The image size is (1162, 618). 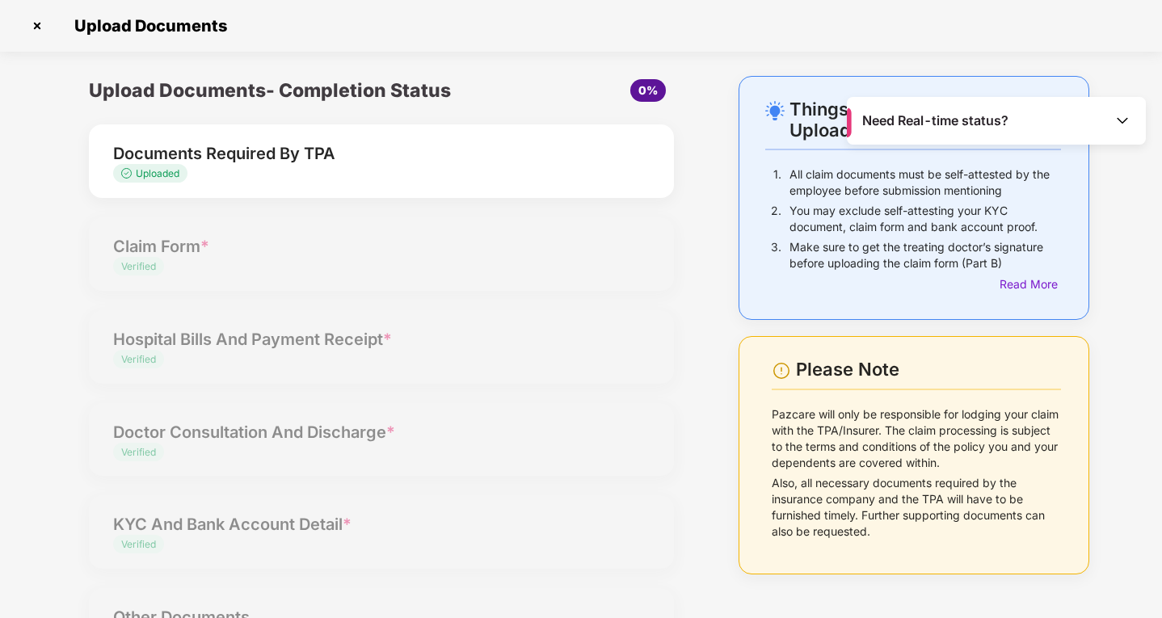 I want to click on div: Please Note, so click(x=929, y=369).